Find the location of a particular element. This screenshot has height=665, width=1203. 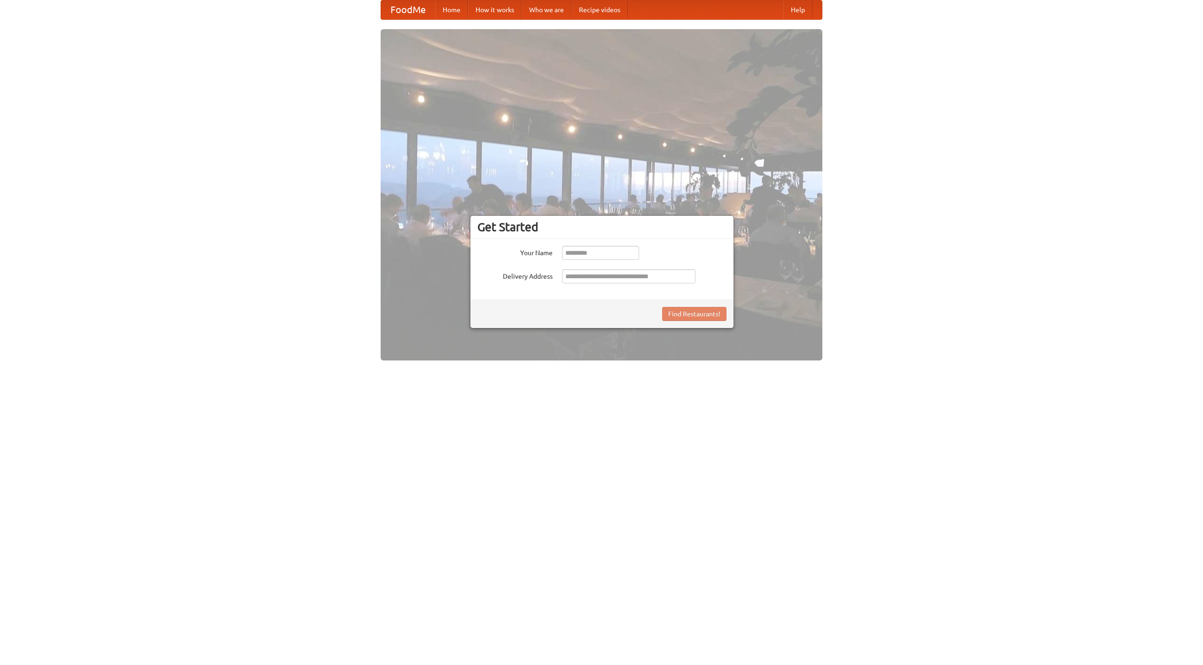

a: Home is located at coordinates (452, 10).